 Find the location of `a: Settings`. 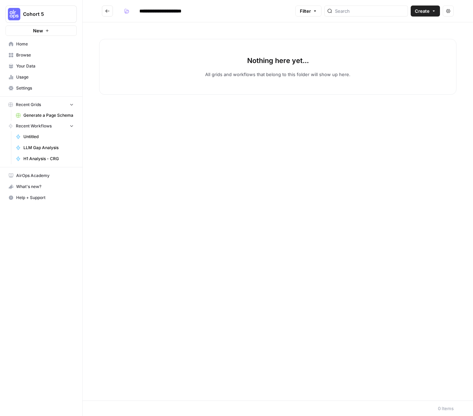

a: Settings is located at coordinates (41, 88).